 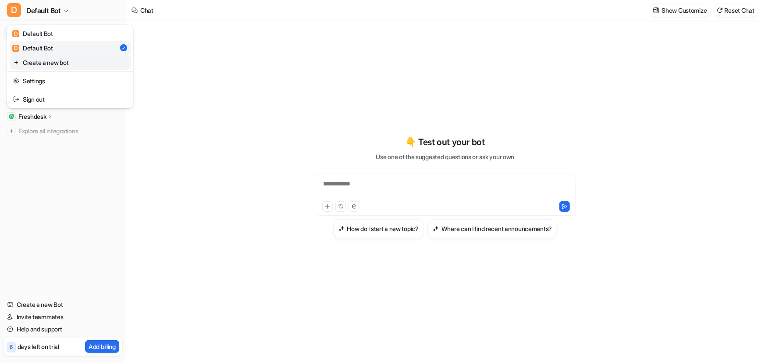 I want to click on a: Sign out, so click(x=70, y=99).